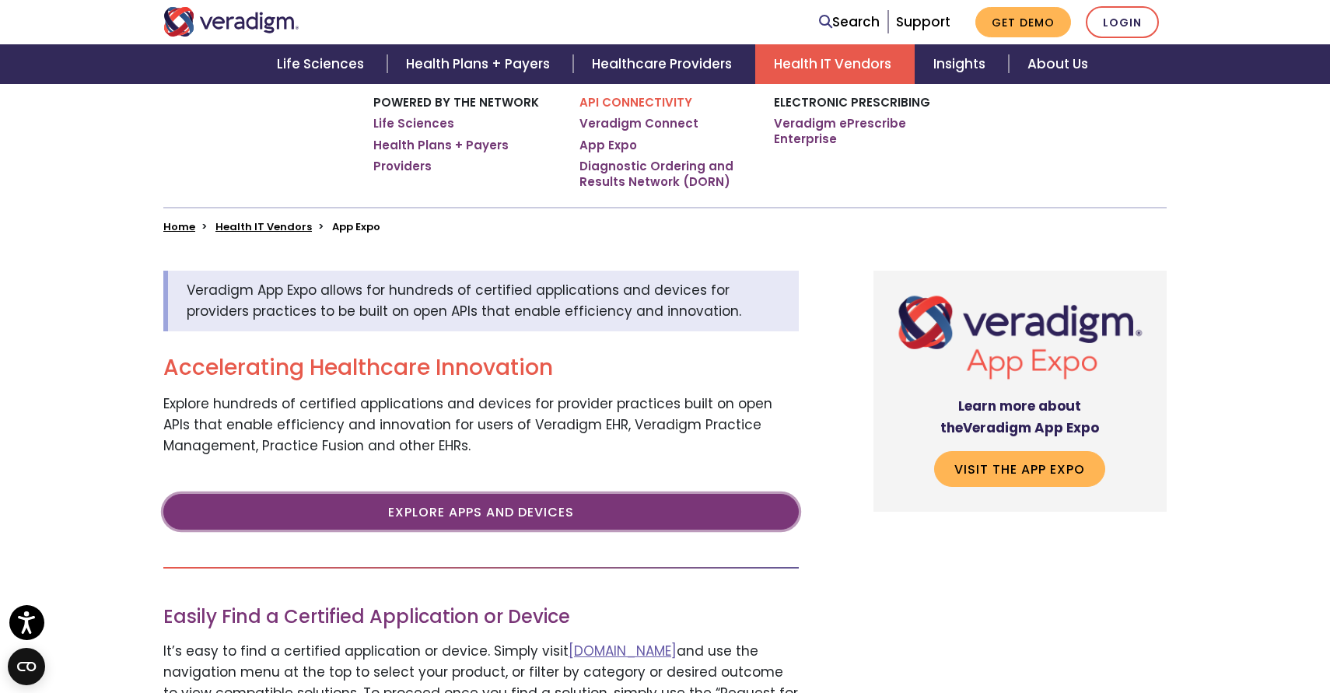 The width and height of the screenshot is (1330, 693). I want to click on a: Veradigm ePrescribe Enterprise, so click(865, 131).